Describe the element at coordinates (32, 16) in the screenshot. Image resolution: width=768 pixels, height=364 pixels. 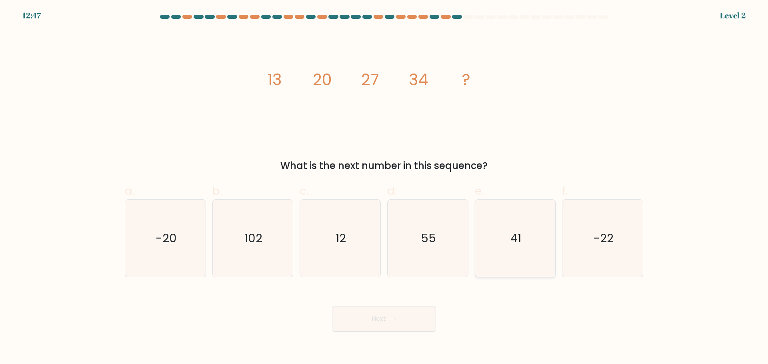
I see `div: 12:47` at that location.